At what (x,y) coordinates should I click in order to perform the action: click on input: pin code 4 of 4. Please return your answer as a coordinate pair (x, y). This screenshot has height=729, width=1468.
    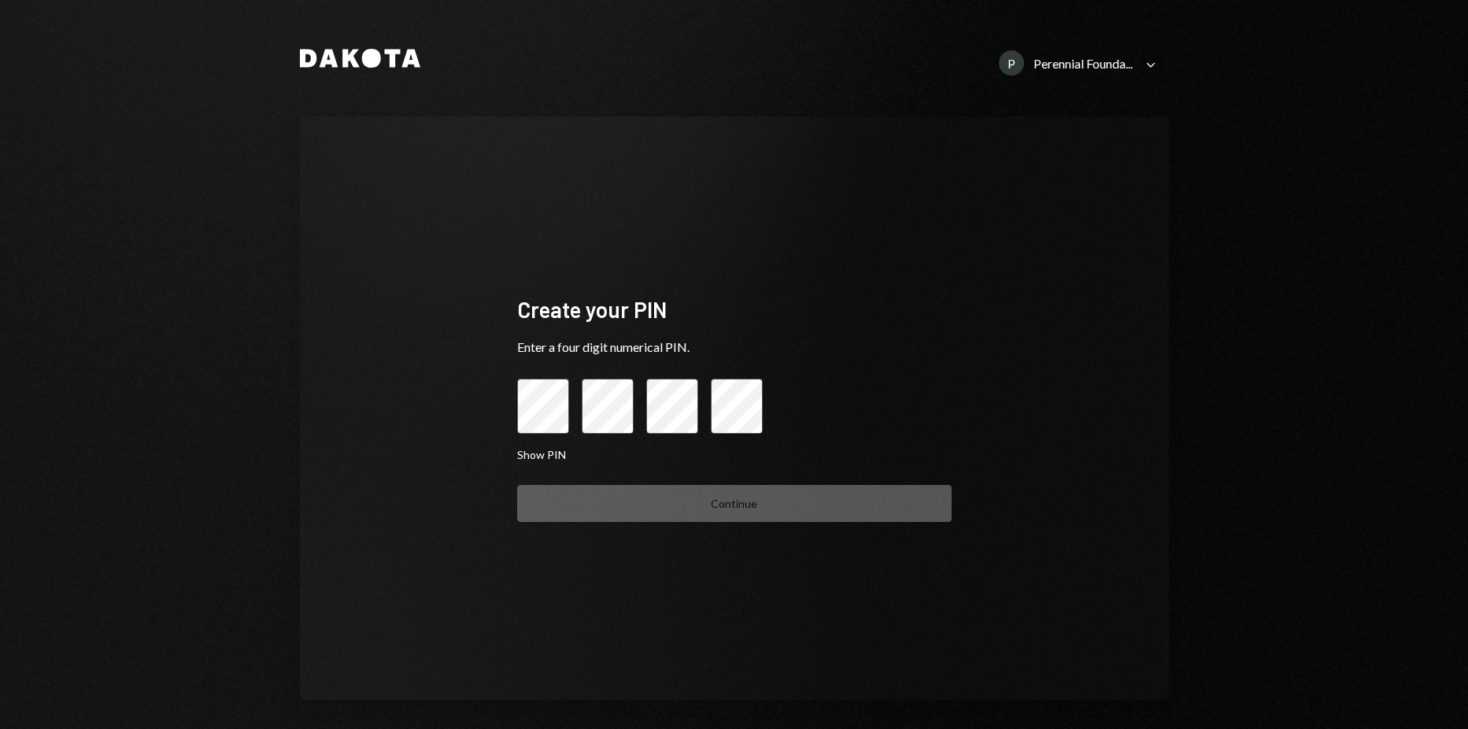
    Looking at the image, I should click on (737, 406).